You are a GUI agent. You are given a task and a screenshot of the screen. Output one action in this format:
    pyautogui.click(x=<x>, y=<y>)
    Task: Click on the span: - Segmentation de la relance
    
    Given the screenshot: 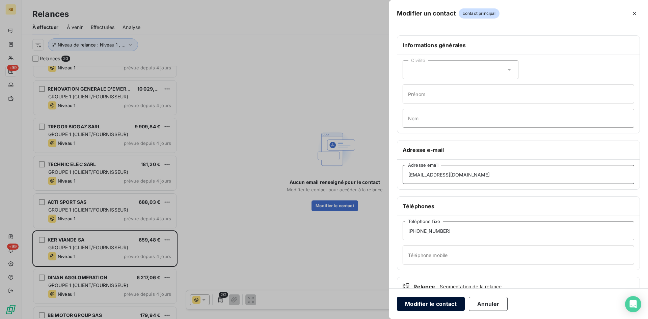 What is the action you would take?
    pyautogui.click(x=469, y=287)
    